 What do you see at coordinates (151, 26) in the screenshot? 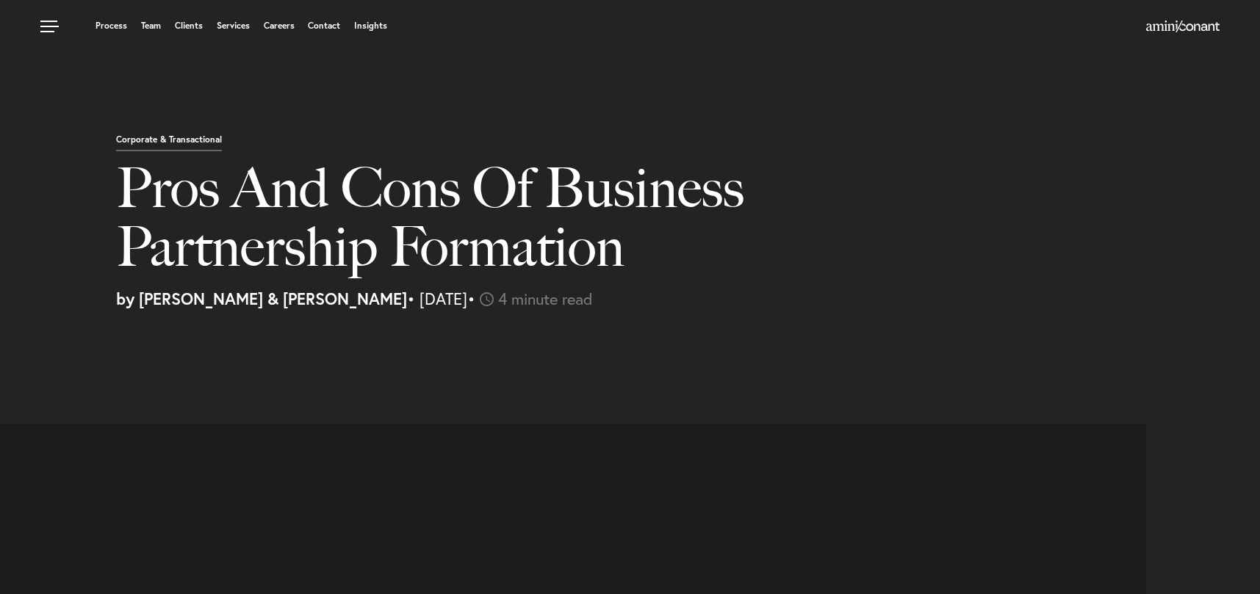
I see `a: Team` at bounding box center [151, 26].